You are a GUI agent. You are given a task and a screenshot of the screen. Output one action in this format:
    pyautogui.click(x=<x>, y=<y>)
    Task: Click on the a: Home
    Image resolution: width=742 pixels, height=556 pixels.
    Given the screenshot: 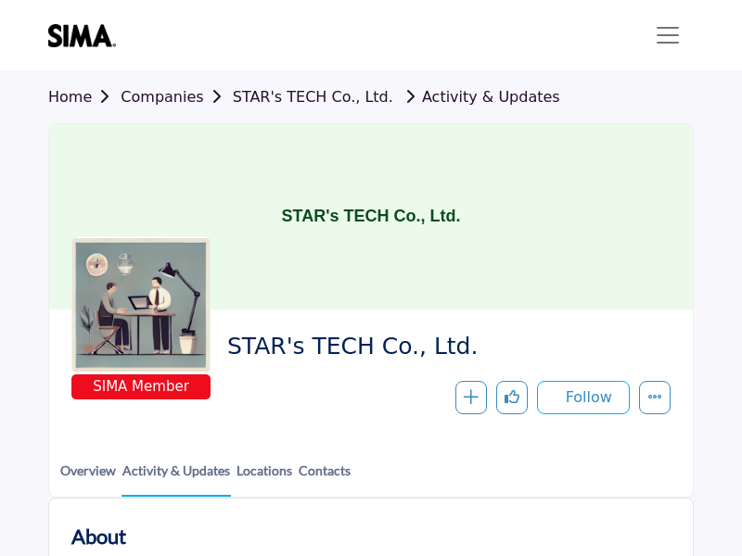 What is the action you would take?
    pyautogui.click(x=84, y=96)
    